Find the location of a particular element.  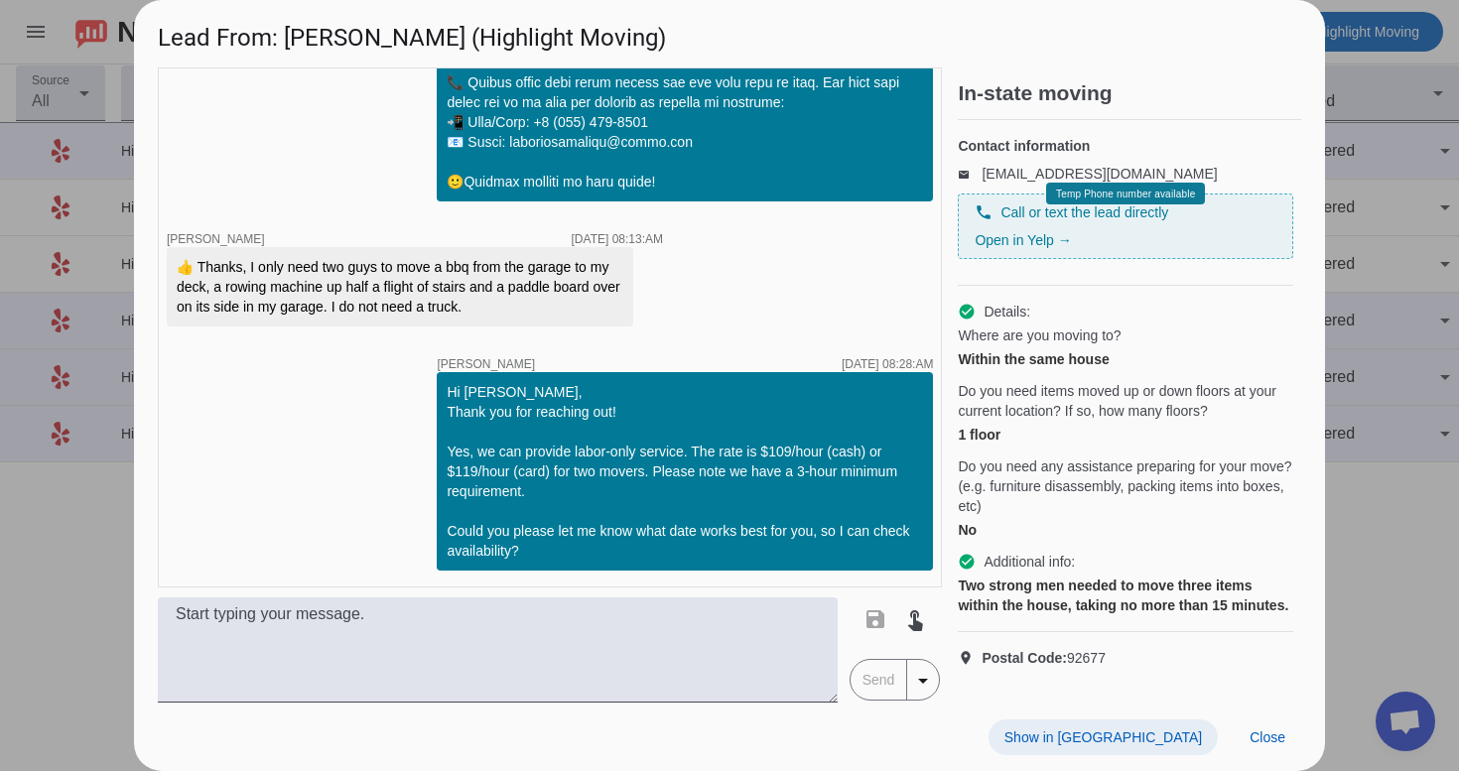

h4: Contact information is located at coordinates (1126, 146).